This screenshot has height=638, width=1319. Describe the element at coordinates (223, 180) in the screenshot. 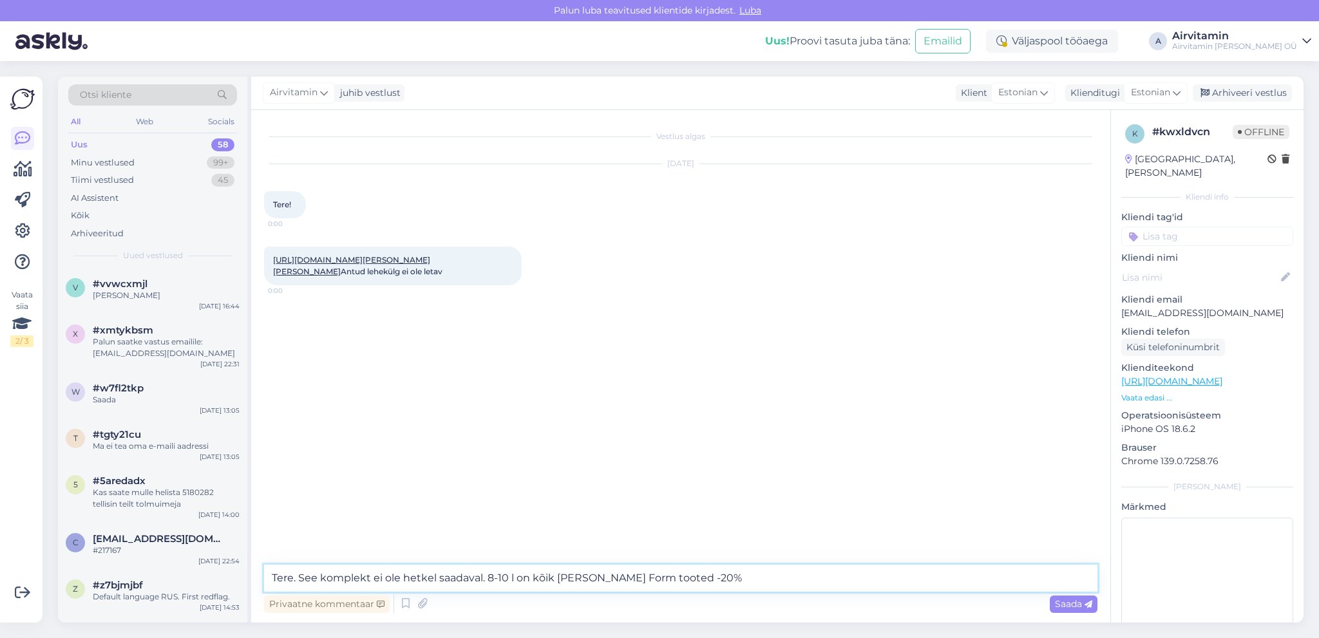

I see `div: 45` at that location.